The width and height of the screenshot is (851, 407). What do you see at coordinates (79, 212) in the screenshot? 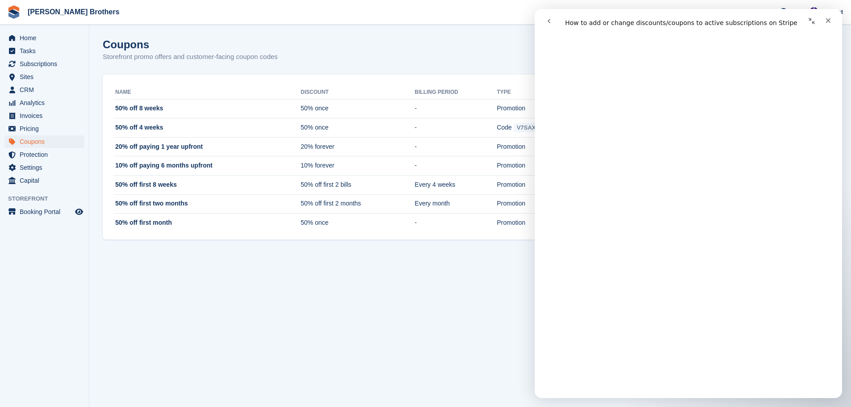
I see `a: Preview store` at bounding box center [79, 212].